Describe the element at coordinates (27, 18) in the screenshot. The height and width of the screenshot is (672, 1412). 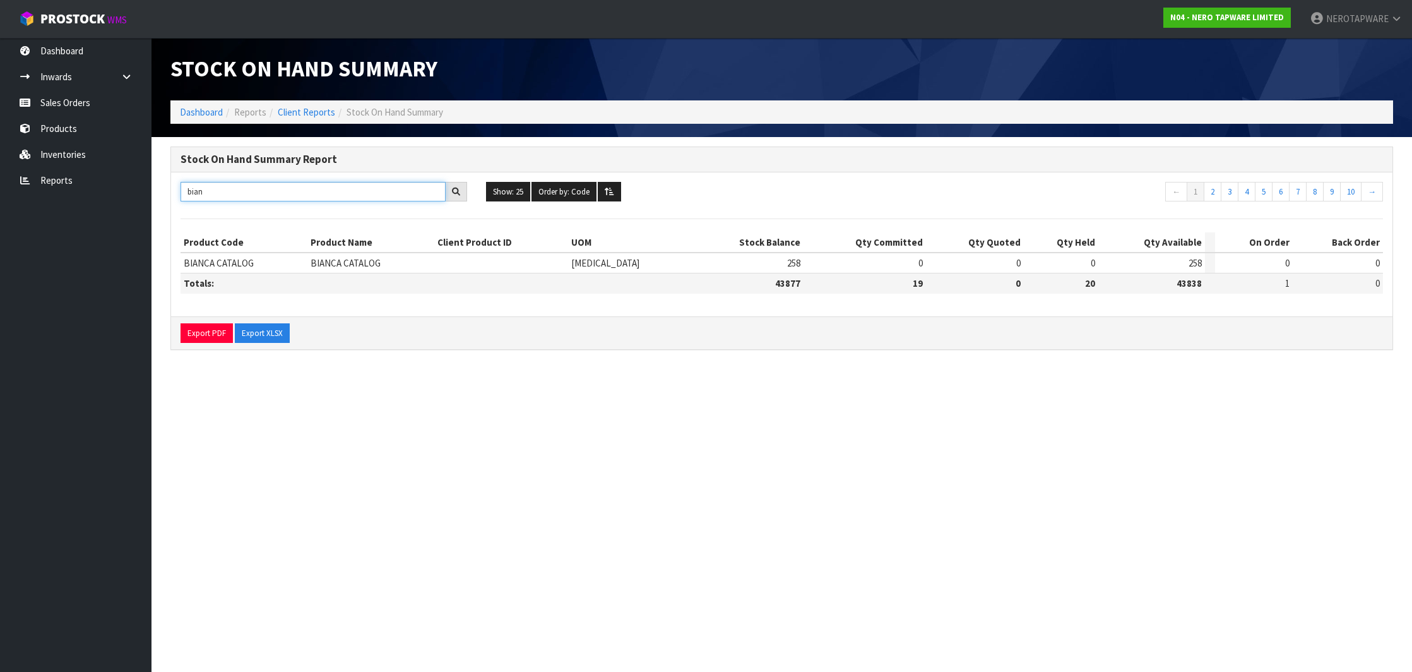
I see `img: cube-alt.png` at that location.